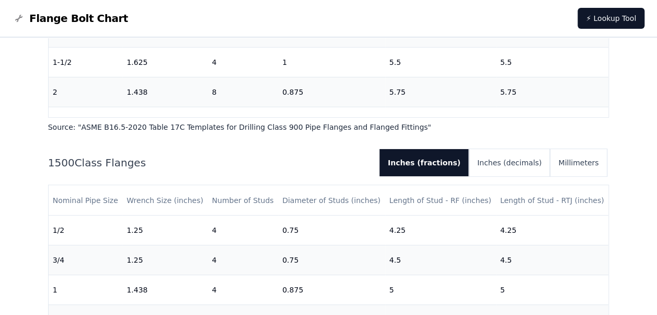 The image size is (657, 315). I want to click on th: Wrench Size (inches), so click(165, 200).